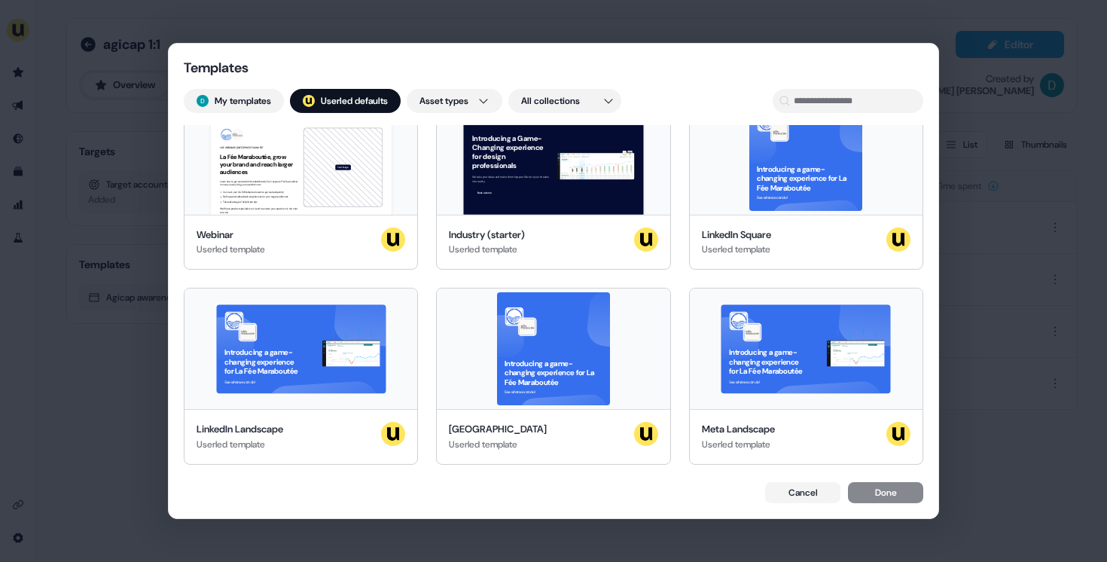 This screenshot has height=562, width=1107. Describe the element at coordinates (553, 181) in the screenshot. I see `button: Introducing a Game-Changing experience for design professionalsWe take your ideas and make them h...` at that location.